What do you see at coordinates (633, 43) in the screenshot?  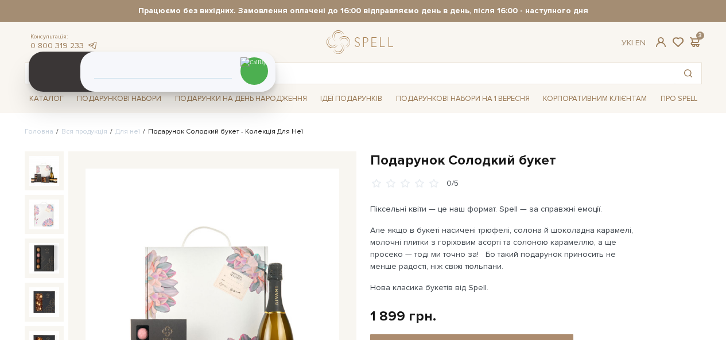 I see `div: Ук` at bounding box center [633, 43].